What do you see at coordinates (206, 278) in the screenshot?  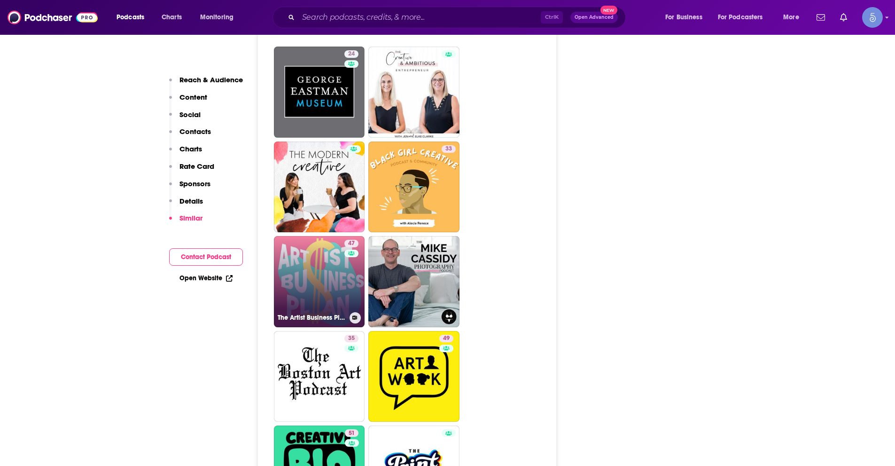 I see `a: Open Website` at bounding box center [206, 278].